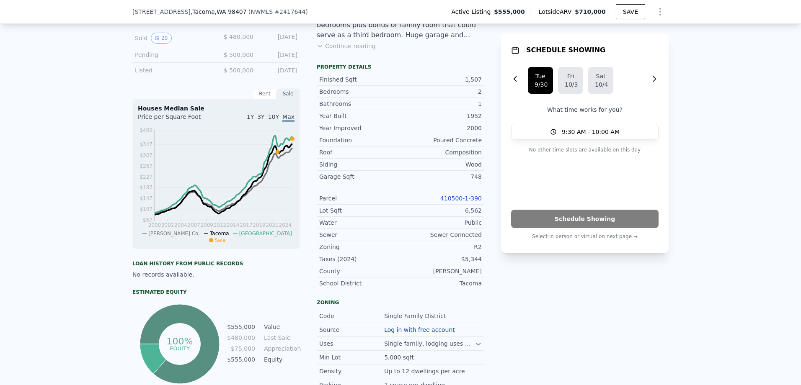 Image resolution: width=801 pixels, height=385 pixels. Describe the element at coordinates (238, 70) in the screenshot. I see `span: $ 500,000` at that location.